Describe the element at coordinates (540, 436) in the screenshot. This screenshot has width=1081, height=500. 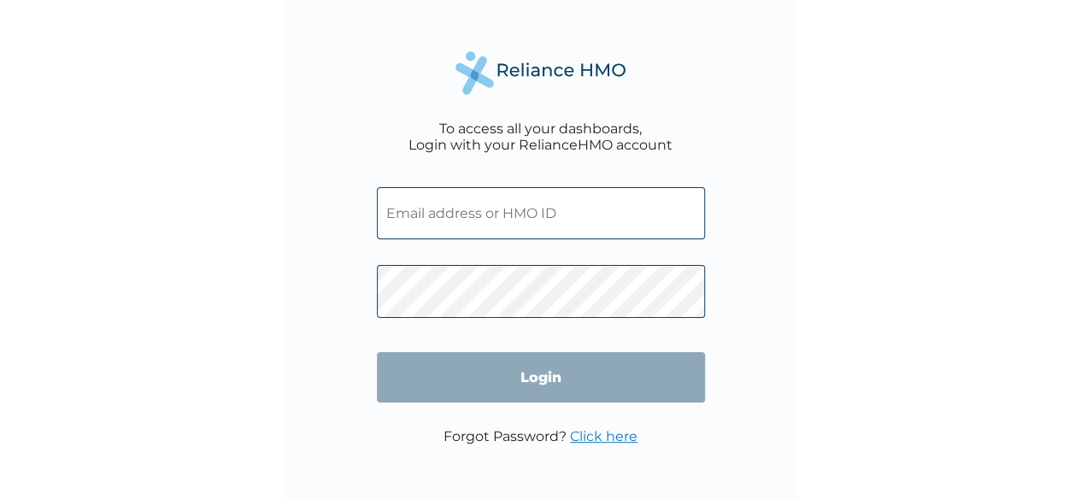
I see `p: Forgot Password?` at that location.